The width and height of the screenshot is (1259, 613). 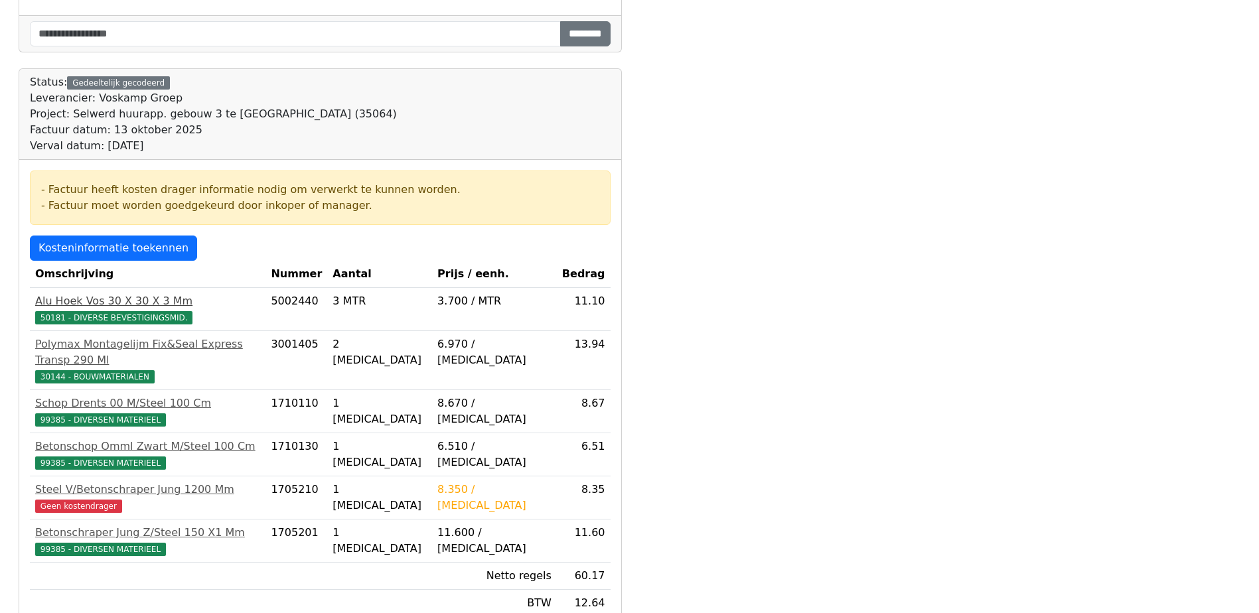 What do you see at coordinates (380, 301) in the screenshot?
I see `div: 3 MTR` at bounding box center [380, 301].